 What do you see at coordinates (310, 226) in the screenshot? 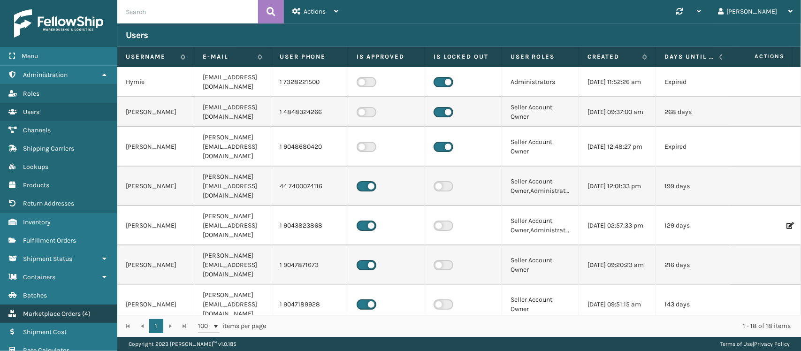
I see `td: 1 9043823868` at bounding box center [310, 226].